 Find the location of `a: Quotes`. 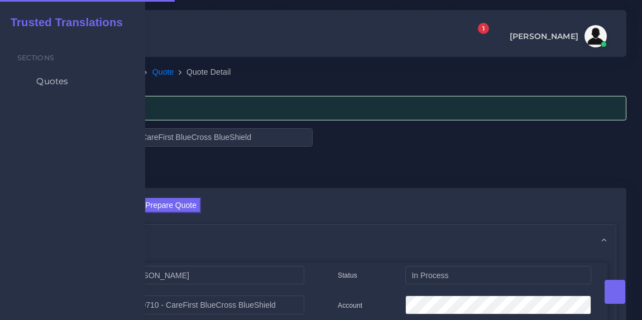

a: Quotes is located at coordinates (73, 81).